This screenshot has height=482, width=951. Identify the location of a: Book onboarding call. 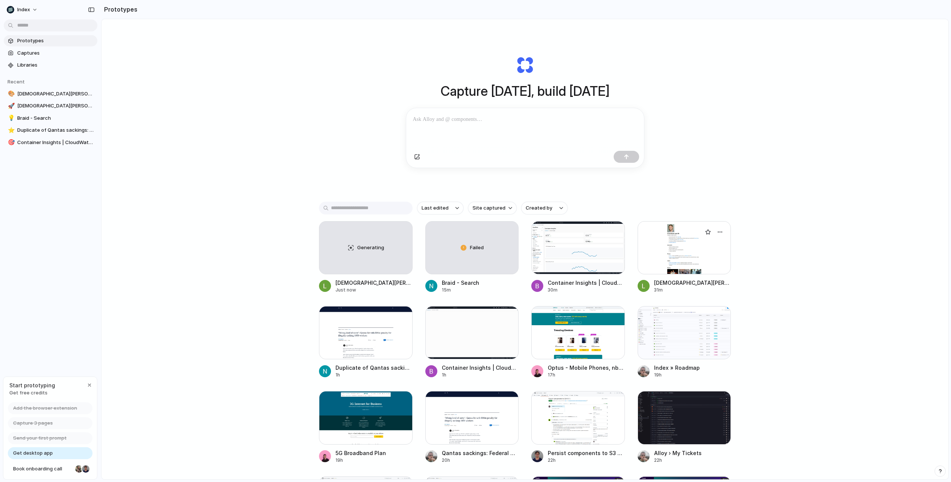
(50, 469).